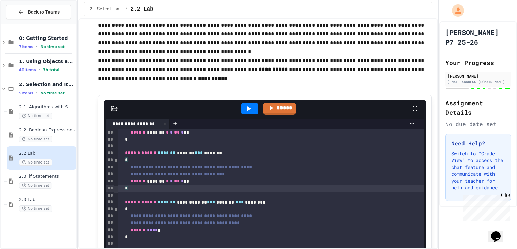  What do you see at coordinates (478, 171) in the screenshot?
I see `p: Switch to "Grade View" to access the chat feature and communicate with your teacher for help and ...` at bounding box center [478, 171].